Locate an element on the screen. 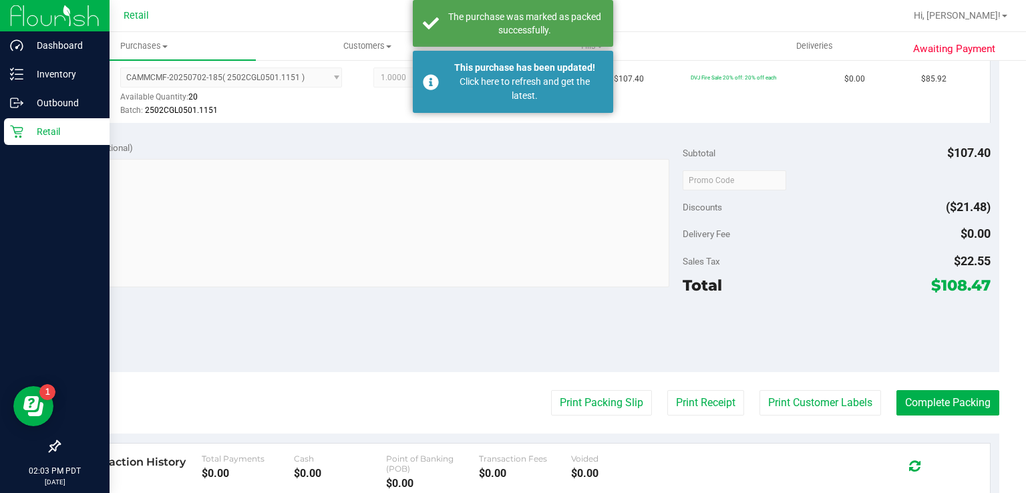 The height and width of the screenshot is (493, 1026). div: Available Quantity: is located at coordinates (236, 100).